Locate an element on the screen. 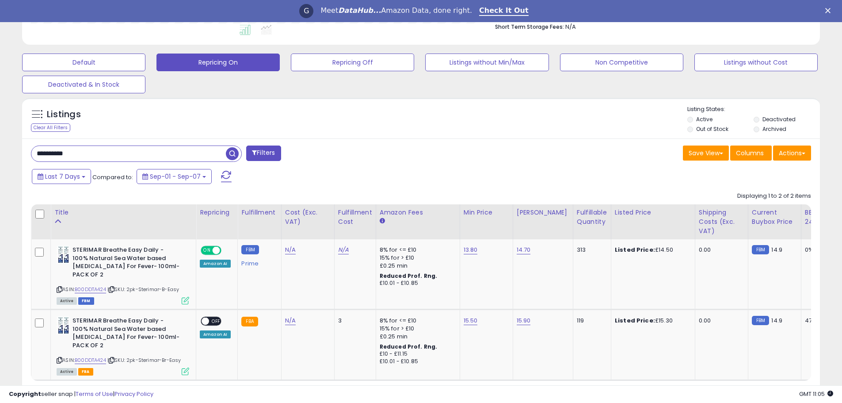 This screenshot has width=842, height=403. div: Meet Amazon Data, done right. is located at coordinates (396, 11).